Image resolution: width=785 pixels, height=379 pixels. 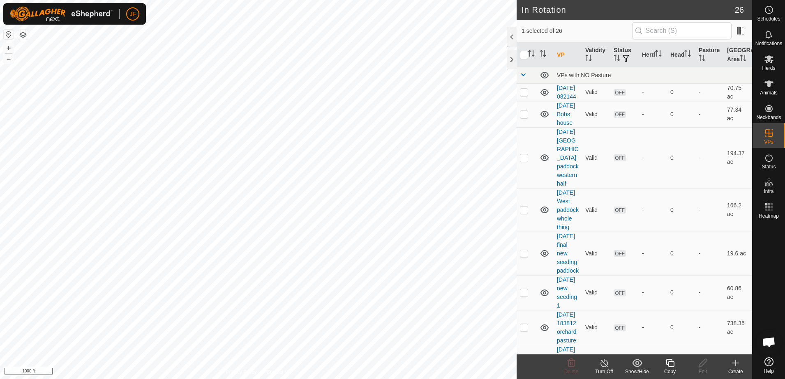 I want to click on span: Herds, so click(x=769, y=68).